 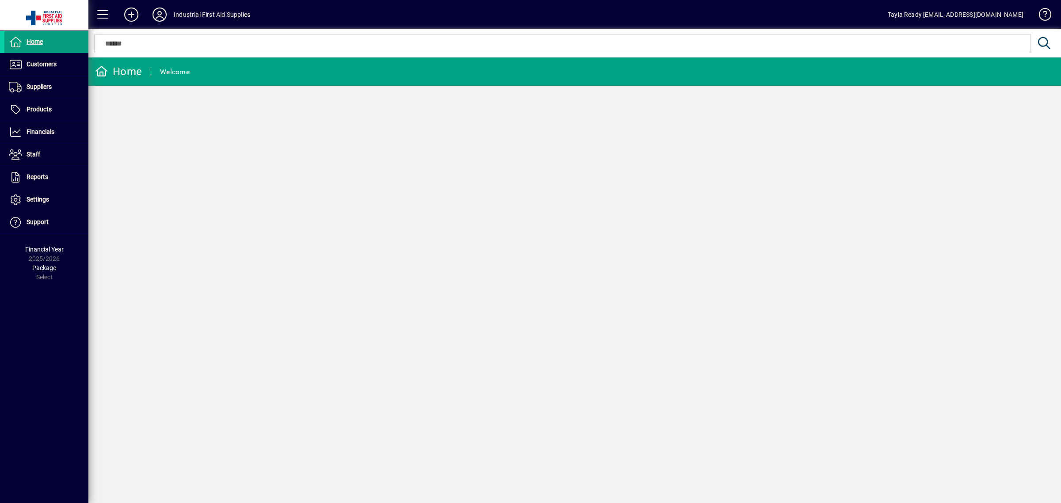 What do you see at coordinates (40, 132) in the screenshot?
I see `span: Financials` at bounding box center [40, 132].